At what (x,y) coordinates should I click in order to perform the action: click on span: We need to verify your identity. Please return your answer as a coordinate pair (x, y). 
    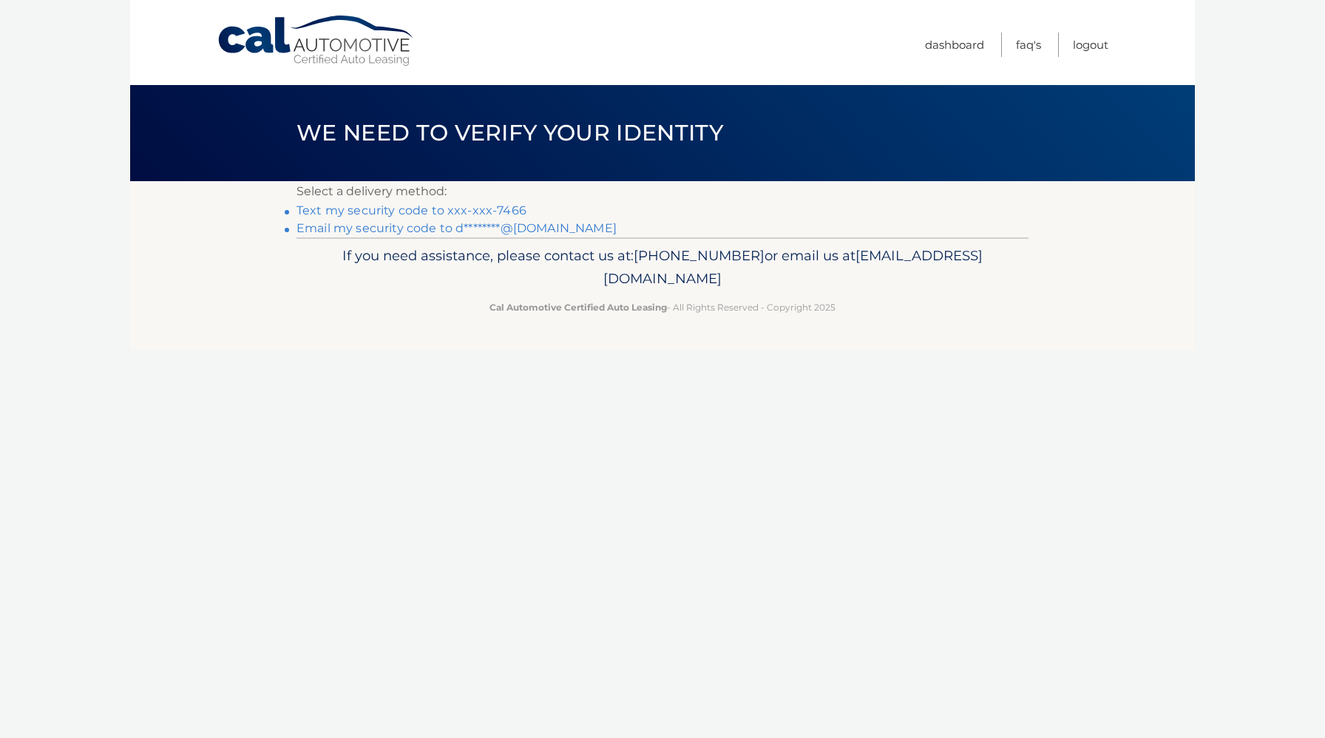
    Looking at the image, I should click on (510, 132).